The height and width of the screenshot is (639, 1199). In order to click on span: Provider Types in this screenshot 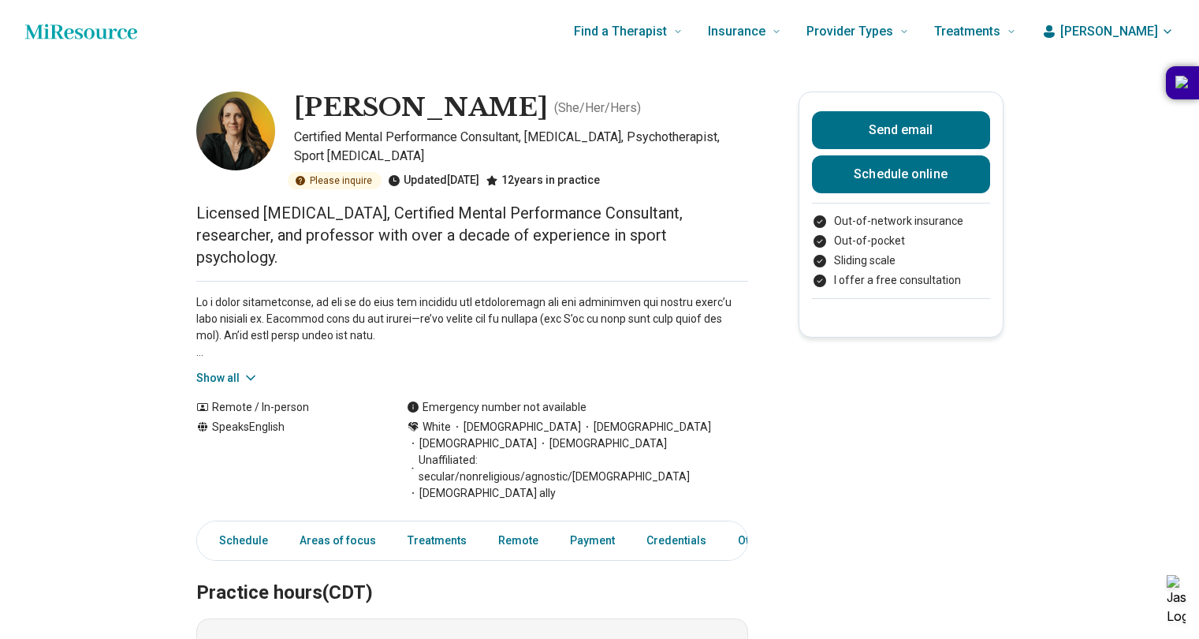, I will do `click(850, 32)`.